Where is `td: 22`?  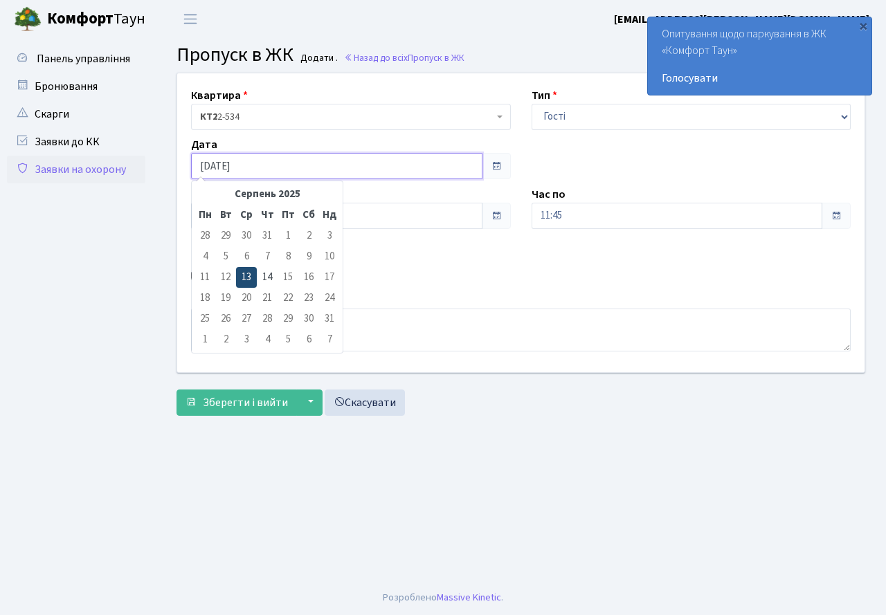 td: 22 is located at coordinates (288, 298).